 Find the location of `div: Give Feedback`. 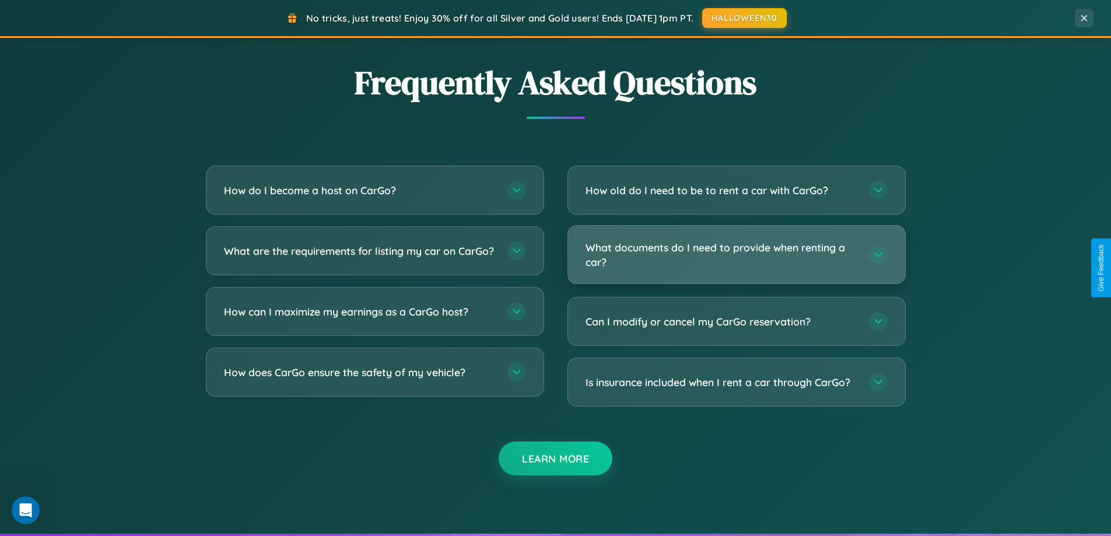

div: Give Feedback is located at coordinates (1102, 268).